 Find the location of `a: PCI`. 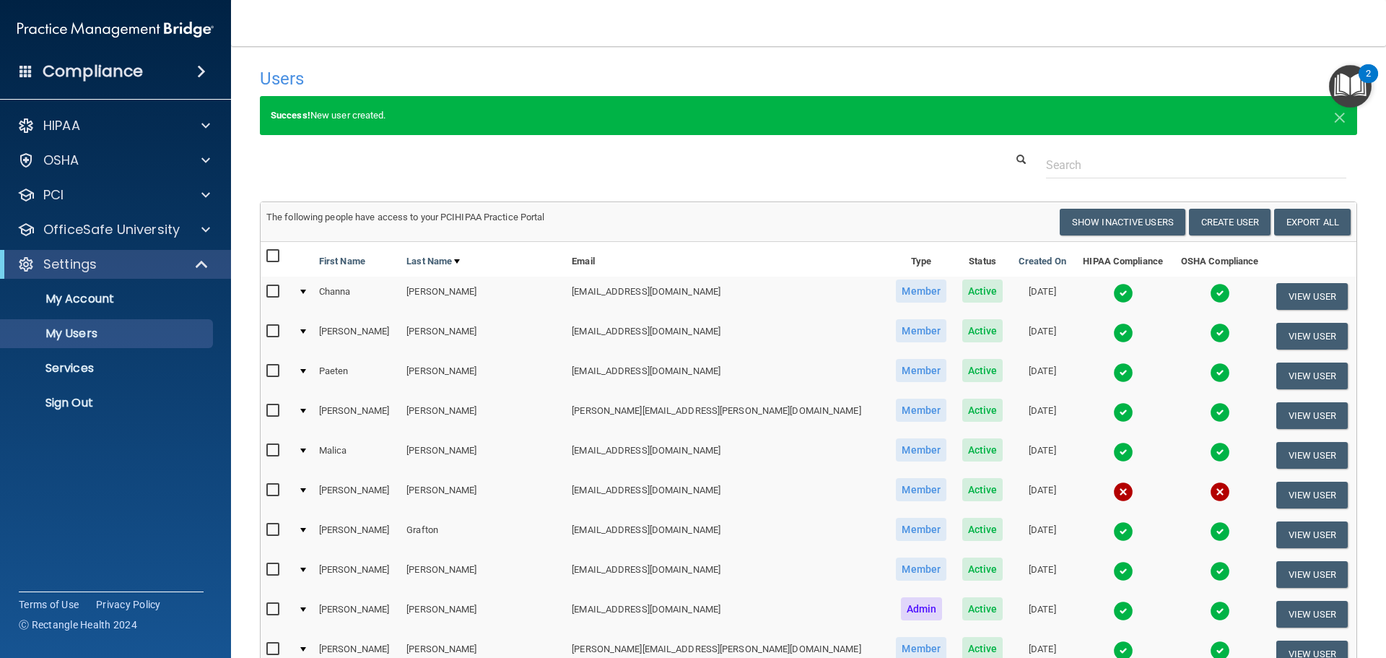

a: PCI is located at coordinates (113, 195).